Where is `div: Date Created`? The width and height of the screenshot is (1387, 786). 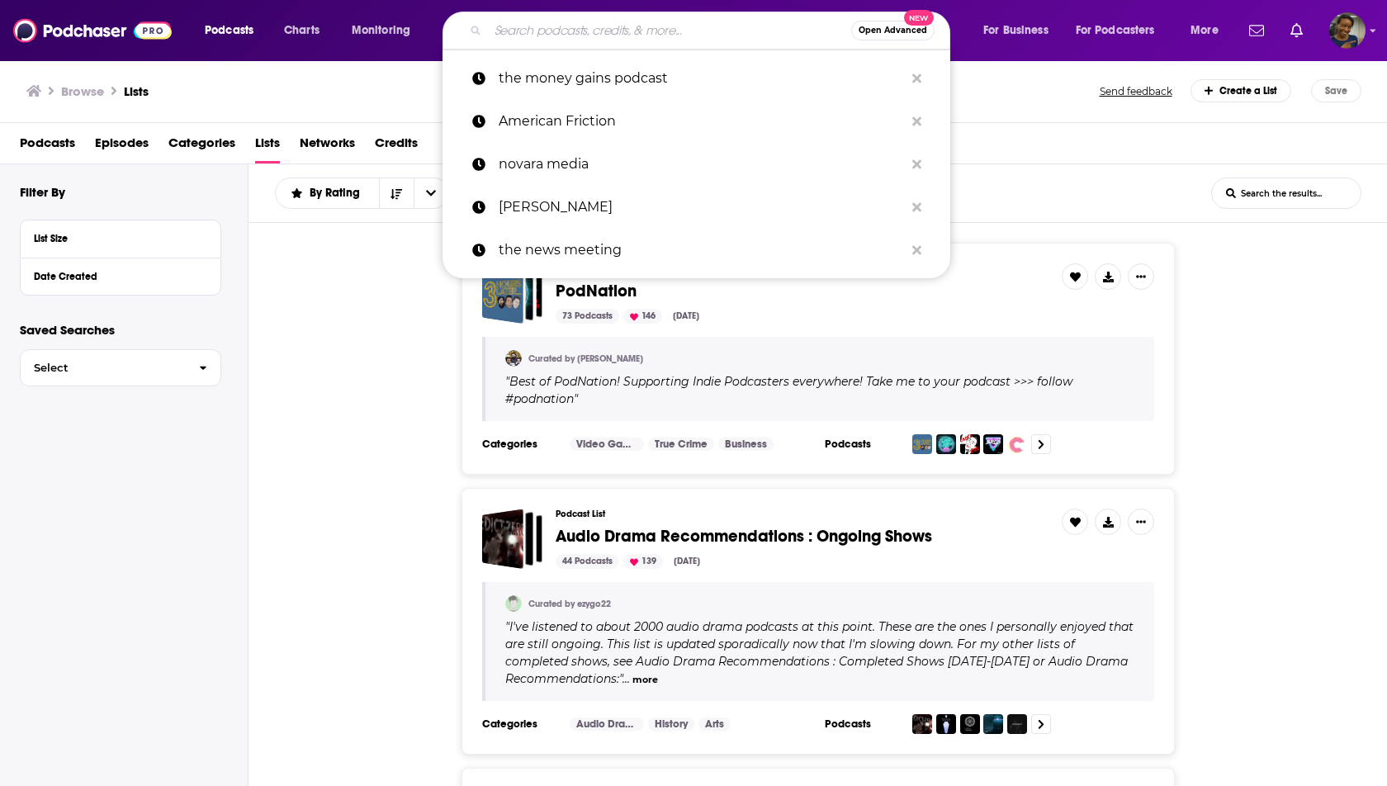 div: Date Created is located at coordinates (115, 277).